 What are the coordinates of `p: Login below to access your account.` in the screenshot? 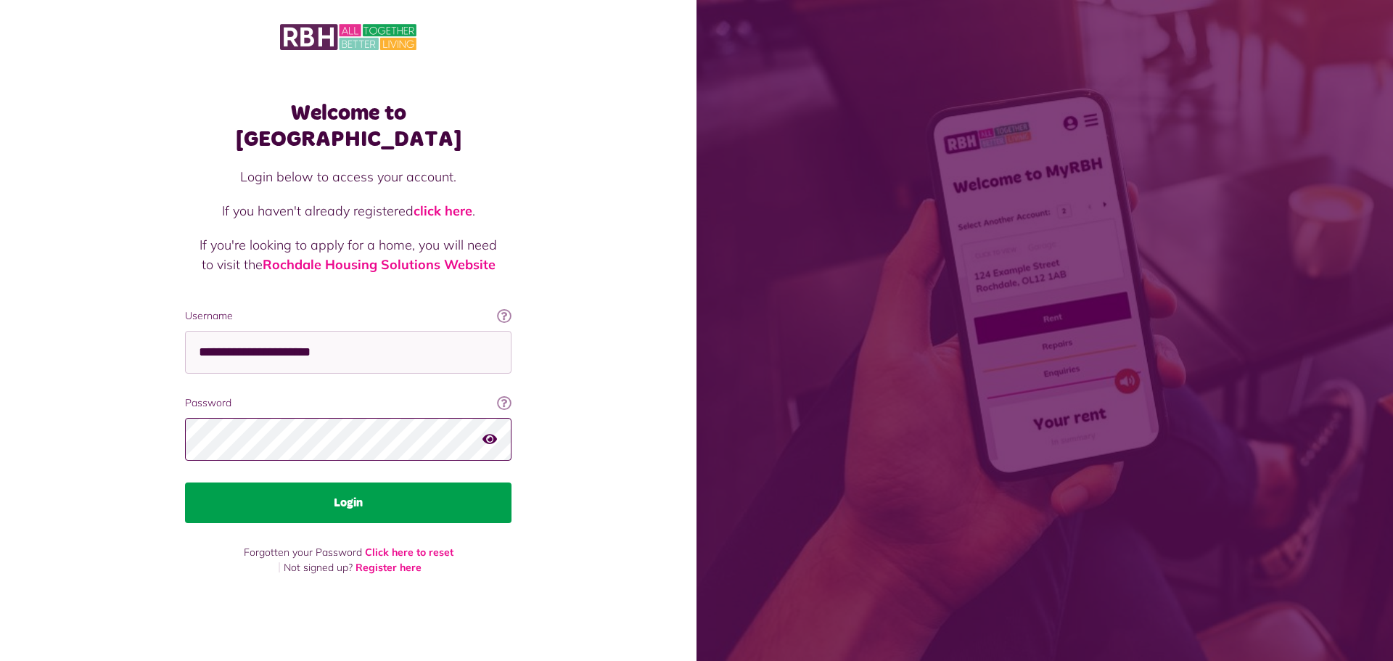 It's located at (348, 176).